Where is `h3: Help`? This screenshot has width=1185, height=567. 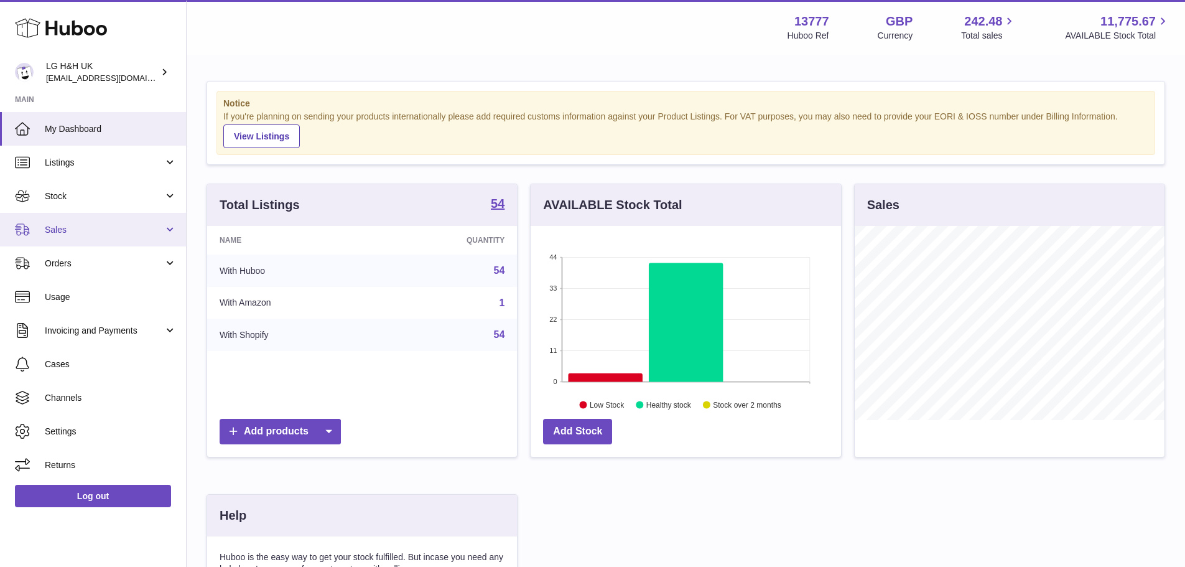 h3: Help is located at coordinates (233, 515).